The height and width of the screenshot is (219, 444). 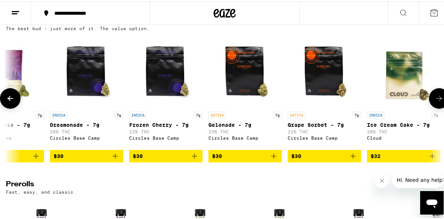 What do you see at coordinates (166, 91) in the screenshot?
I see `a: Open page for Frozen Cherry - 7g from Circles Base Camp` at bounding box center [166, 91].